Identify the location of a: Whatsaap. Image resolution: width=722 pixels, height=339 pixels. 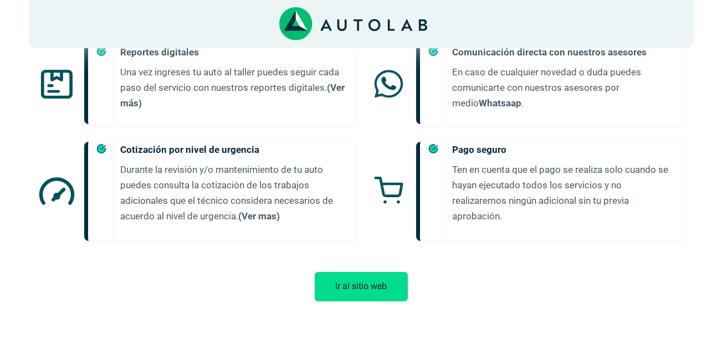
(500, 103).